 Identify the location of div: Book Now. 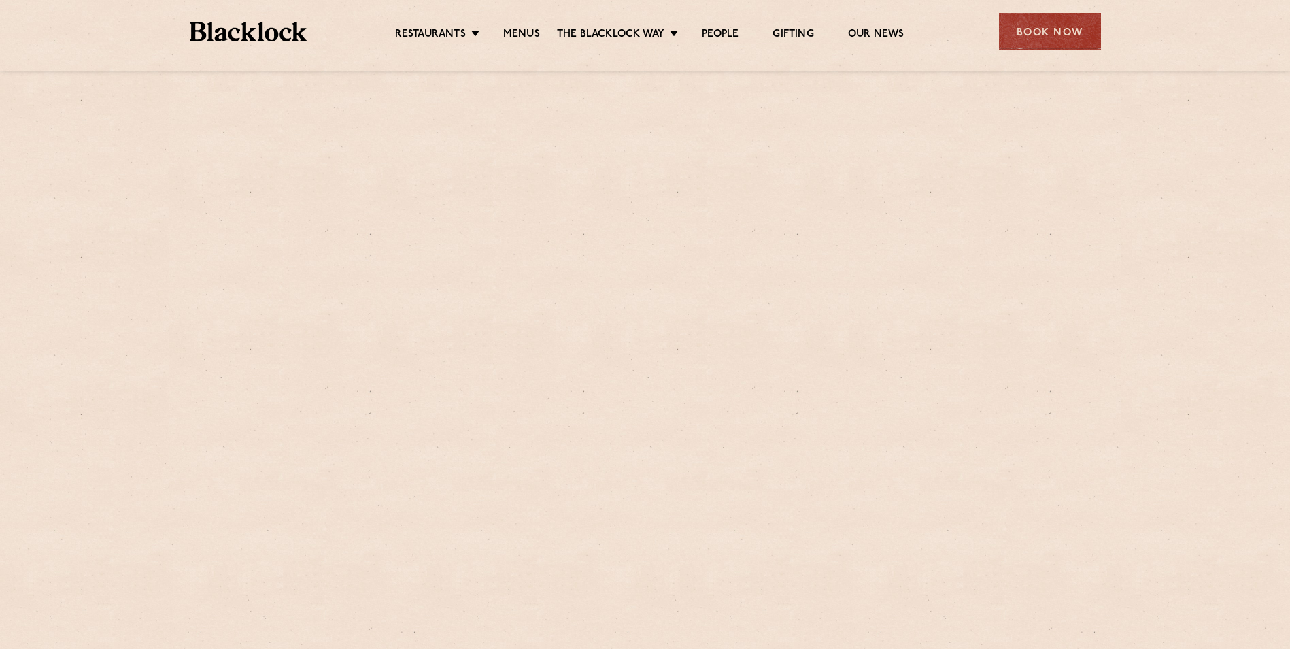
(1050, 31).